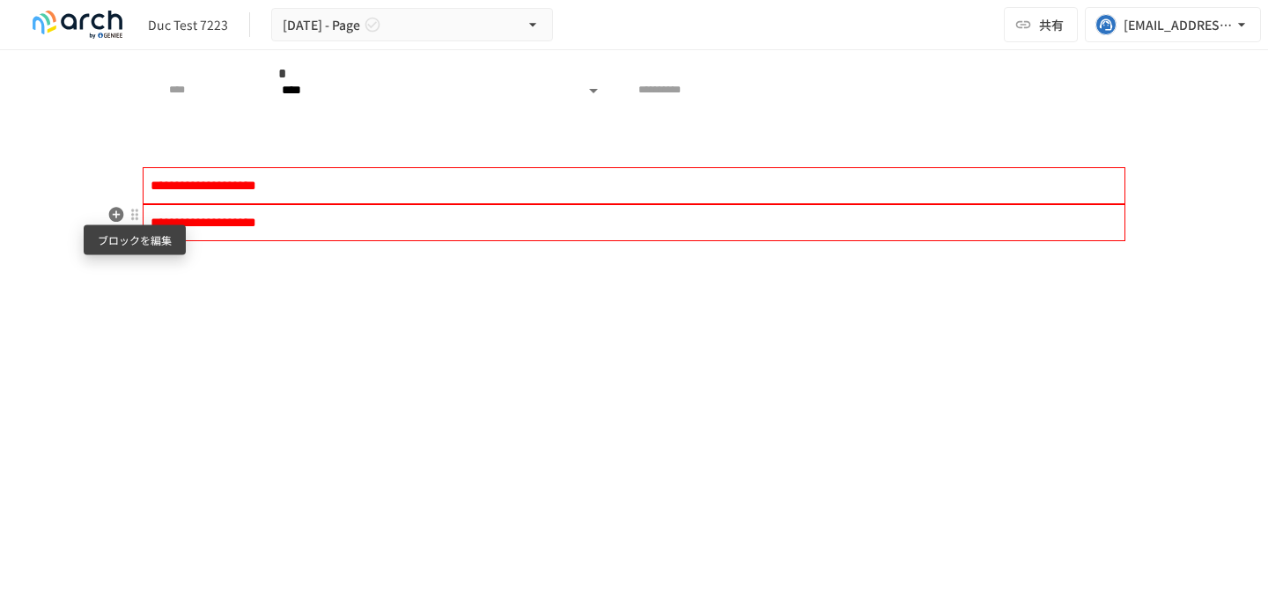  Describe the element at coordinates (135, 240) in the screenshot. I see `div: ブロックを編集` at that location.